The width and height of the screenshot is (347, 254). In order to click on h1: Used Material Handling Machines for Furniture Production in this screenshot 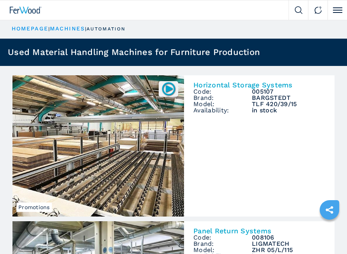, I will do `click(134, 52)`.